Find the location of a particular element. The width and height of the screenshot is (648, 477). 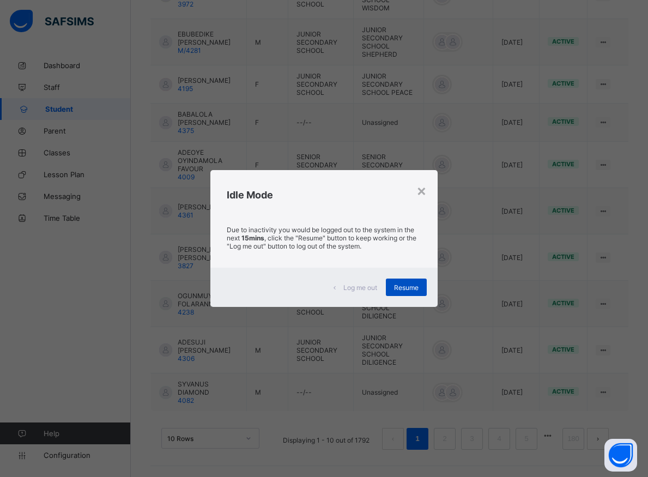

h2: Idle Mode is located at coordinates (324, 194).